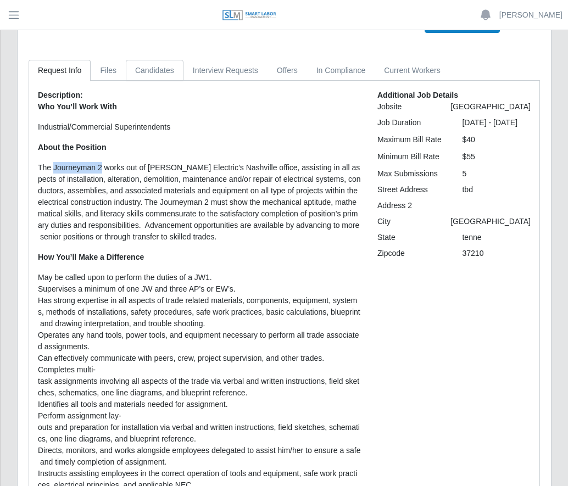 This screenshot has height=486, width=568. I want to click on div: Max Submissions, so click(411, 174).